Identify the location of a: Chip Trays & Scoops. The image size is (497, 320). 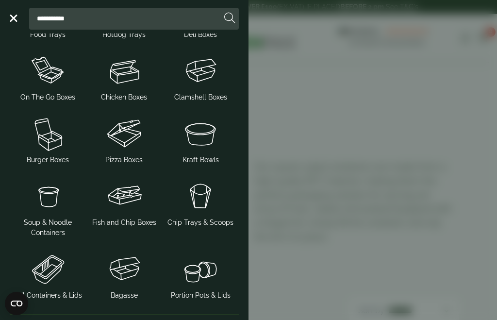
(201, 202).